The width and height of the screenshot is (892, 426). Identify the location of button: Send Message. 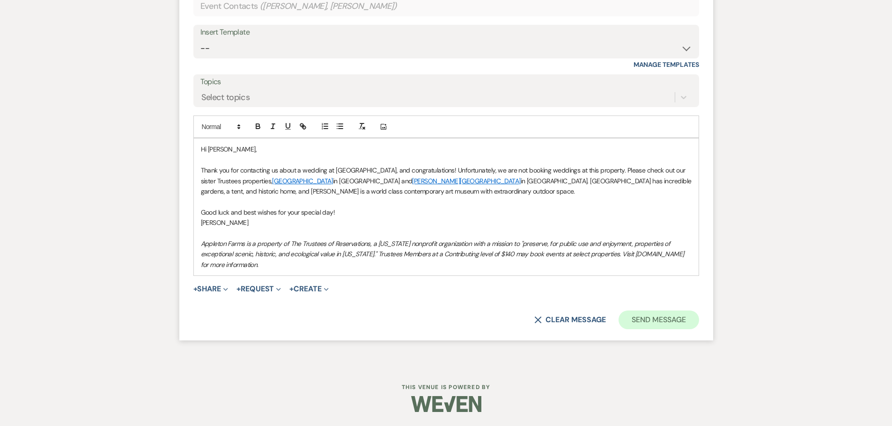
(658, 320).